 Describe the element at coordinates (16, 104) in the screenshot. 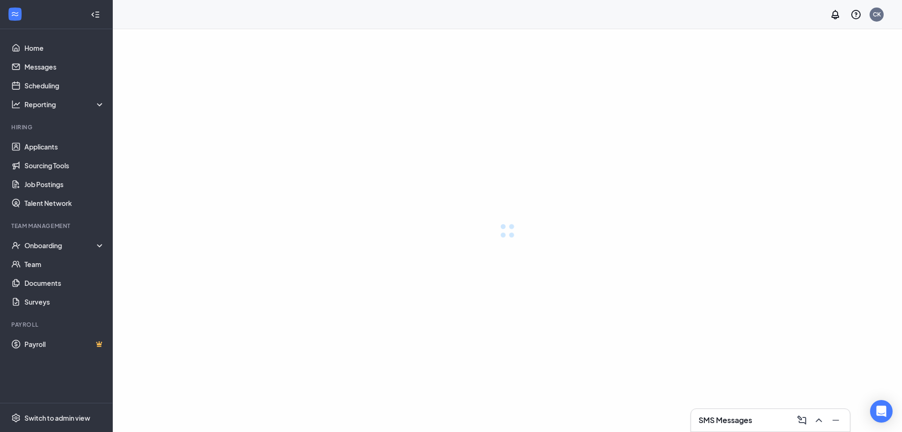

I see `svg: Analysis` at that location.